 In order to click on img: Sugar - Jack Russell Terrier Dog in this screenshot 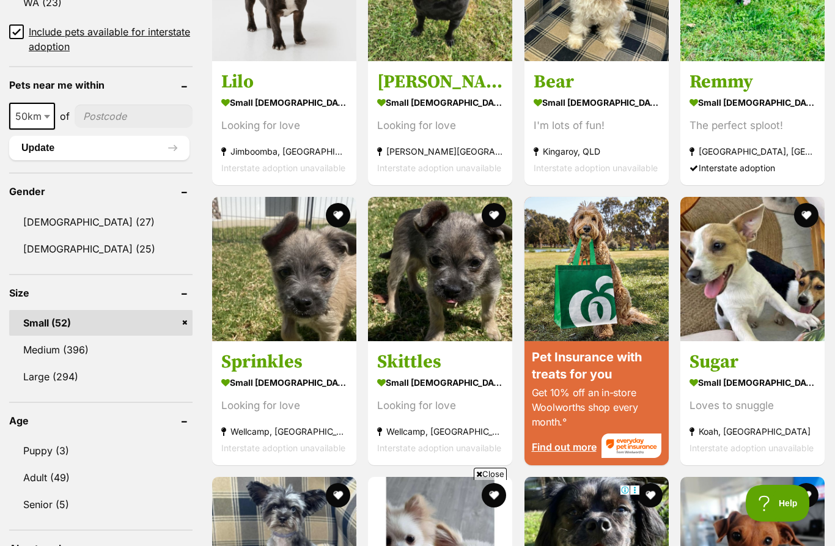, I will do `click(753, 269)`.